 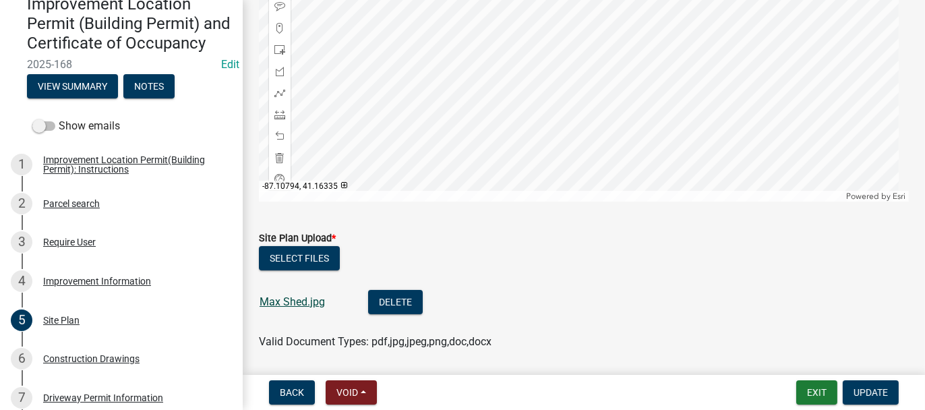 I want to click on div: 2, so click(x=22, y=204).